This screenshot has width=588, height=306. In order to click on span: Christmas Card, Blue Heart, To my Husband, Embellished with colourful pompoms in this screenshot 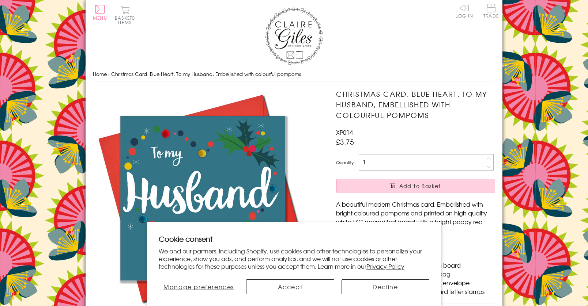, I will do `click(206, 74)`.